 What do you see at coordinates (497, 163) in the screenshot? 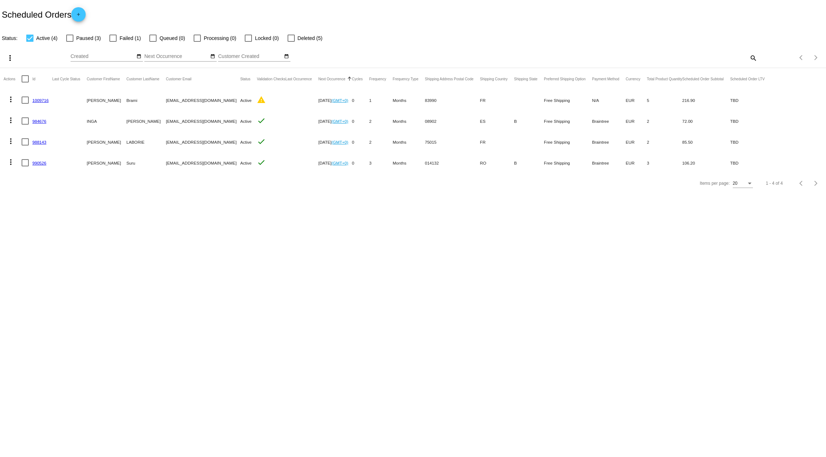
I see `mat-cell: RO` at bounding box center [497, 163].